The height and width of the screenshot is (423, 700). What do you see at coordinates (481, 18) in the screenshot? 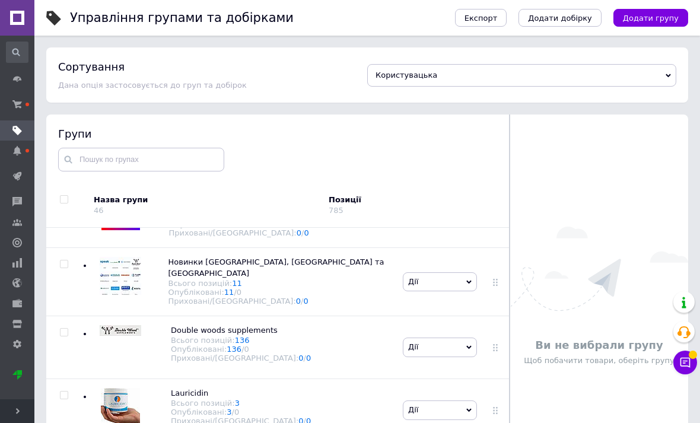
I see `button: Експорт` at bounding box center [481, 18].